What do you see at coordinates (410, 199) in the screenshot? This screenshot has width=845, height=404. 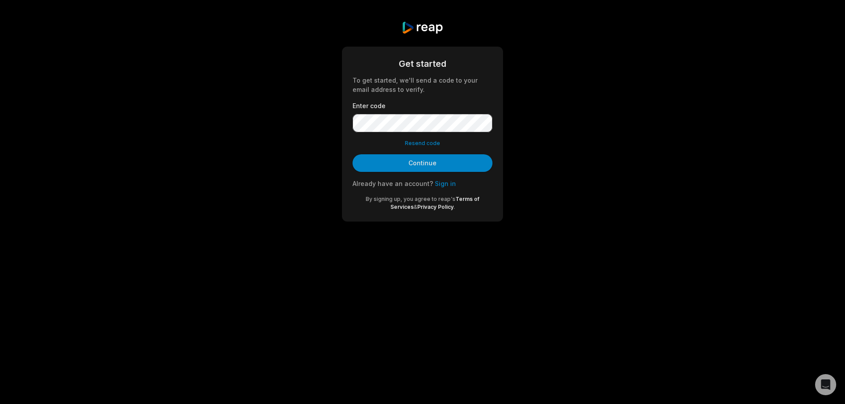 I see `span: By signing up, you agree to reap's` at bounding box center [410, 199].